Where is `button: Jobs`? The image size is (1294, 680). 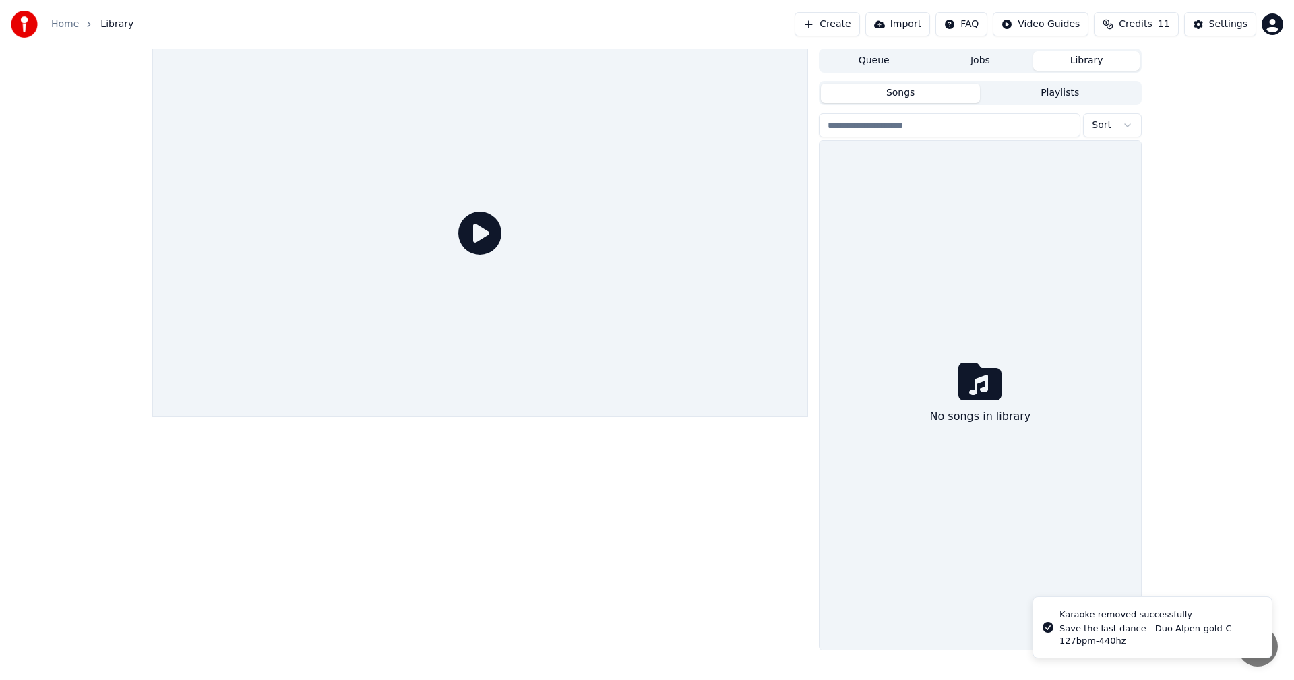 button: Jobs is located at coordinates (981, 61).